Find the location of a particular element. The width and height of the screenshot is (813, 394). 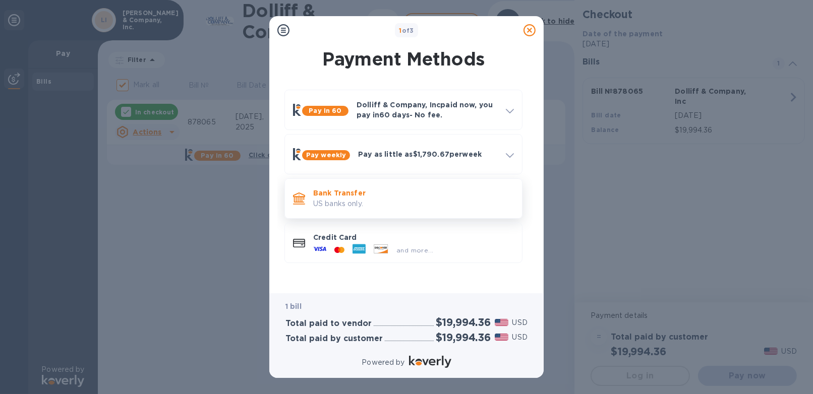

p: US banks only. is located at coordinates (413, 204).